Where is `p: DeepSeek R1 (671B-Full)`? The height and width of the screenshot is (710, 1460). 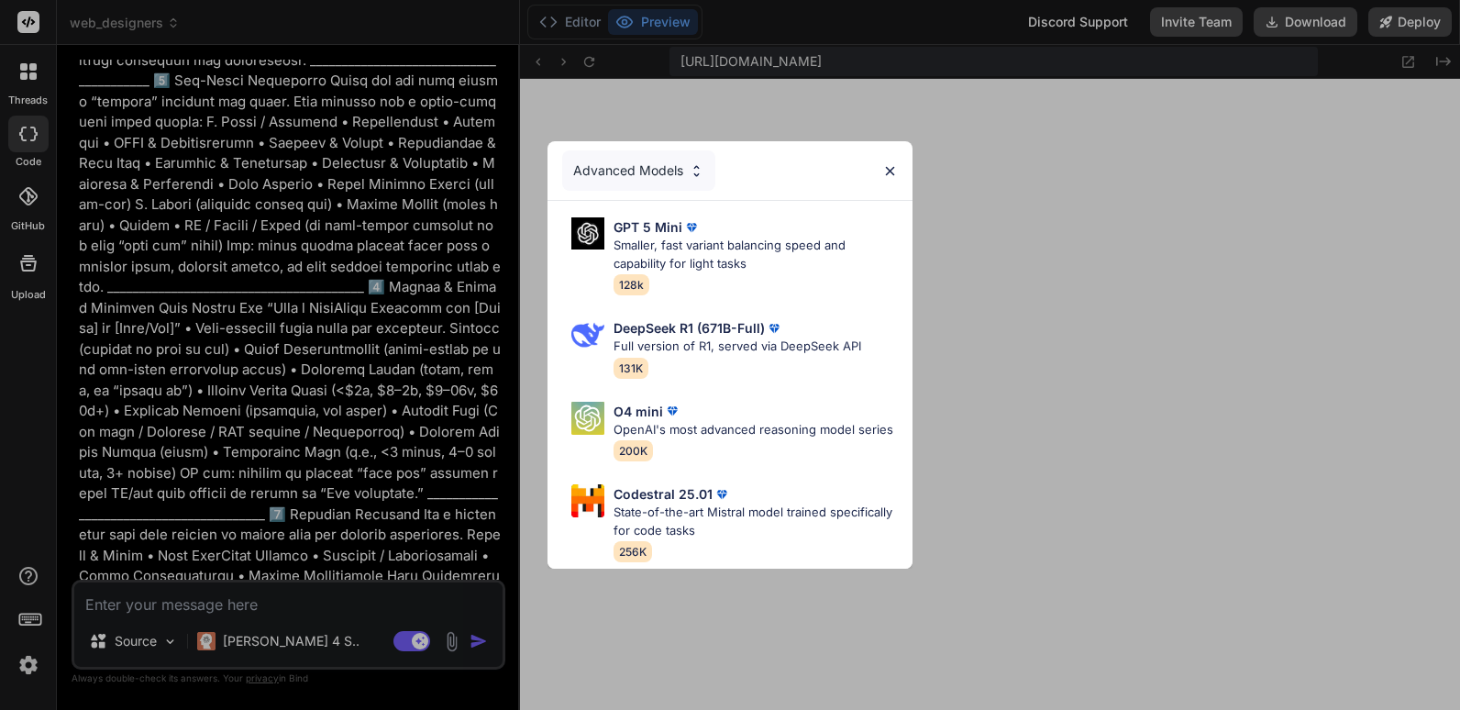
p: DeepSeek R1 (671B-Full) is located at coordinates (689, 327).